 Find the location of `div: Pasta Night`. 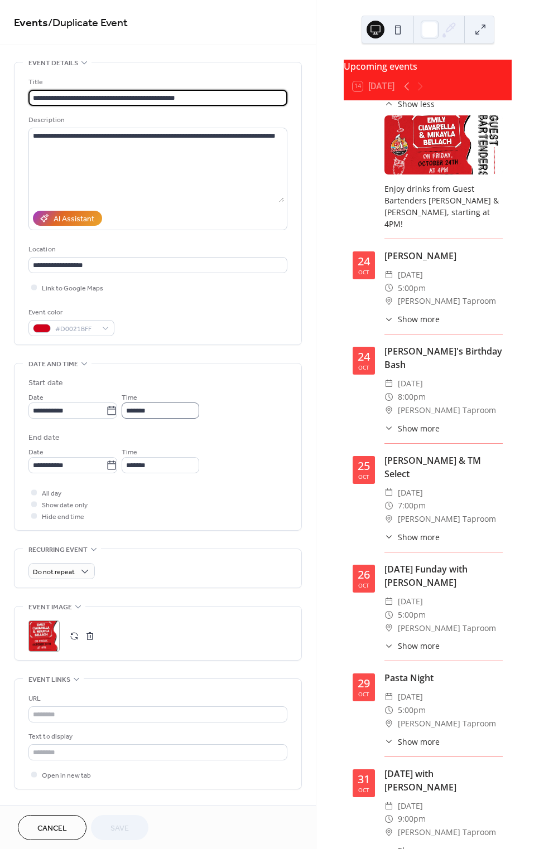

div: Pasta Night is located at coordinates (443, 678).